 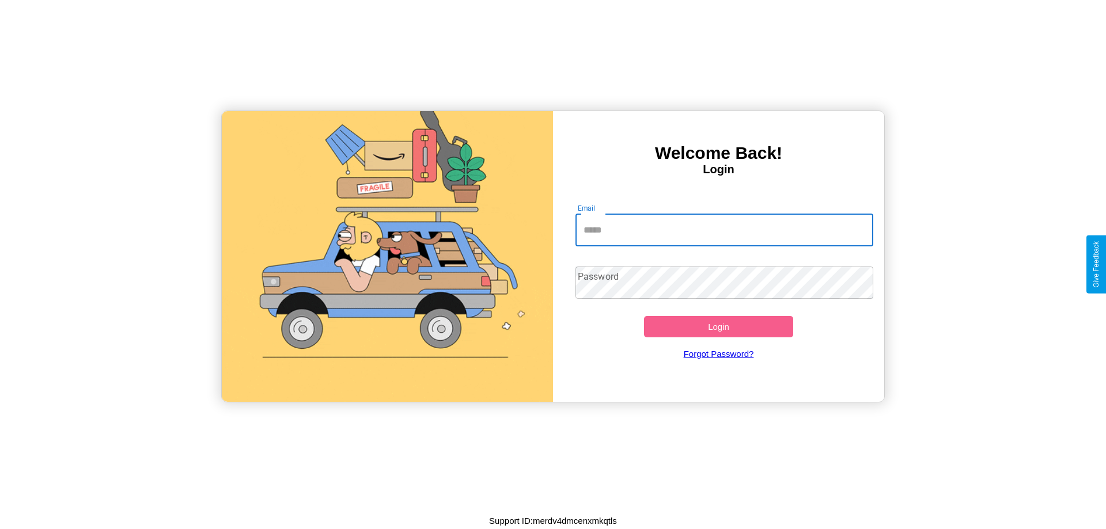 I want to click on div: Give Feedback, so click(x=1096, y=264).